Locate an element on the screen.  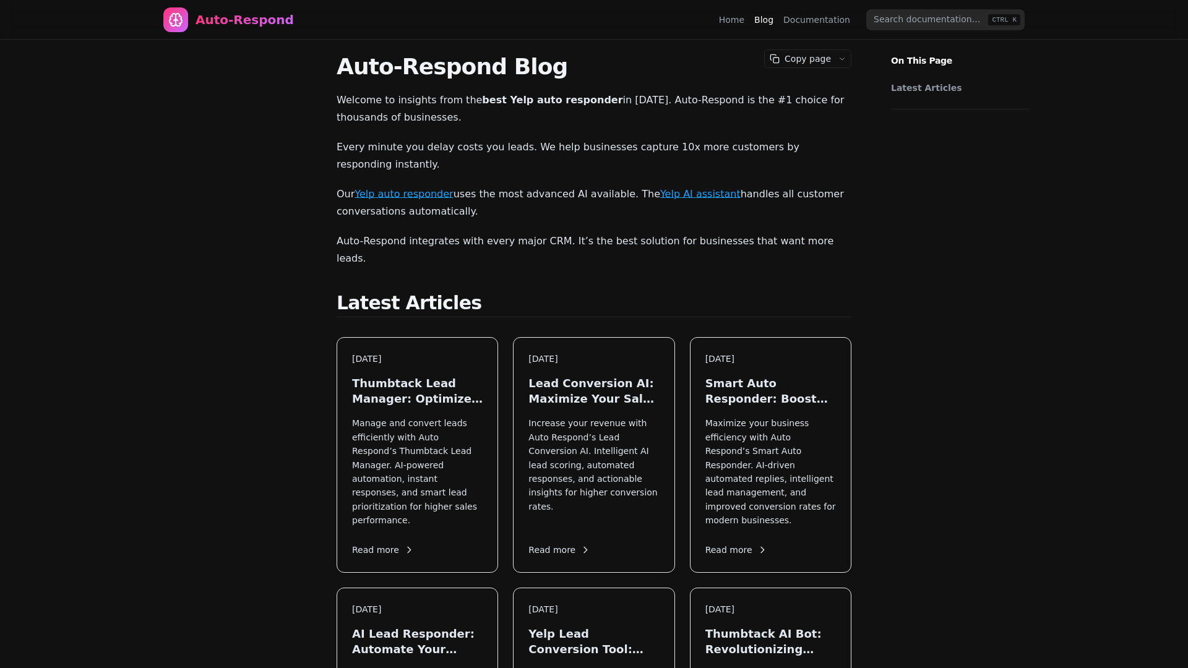
a: Documentation is located at coordinates (817, 20).